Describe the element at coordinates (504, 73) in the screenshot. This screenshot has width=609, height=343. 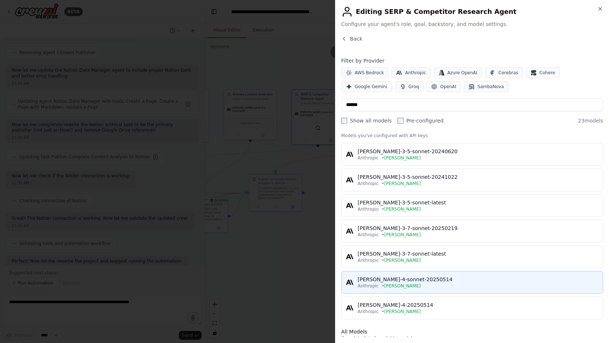
I see `button: Cerebras` at that location.